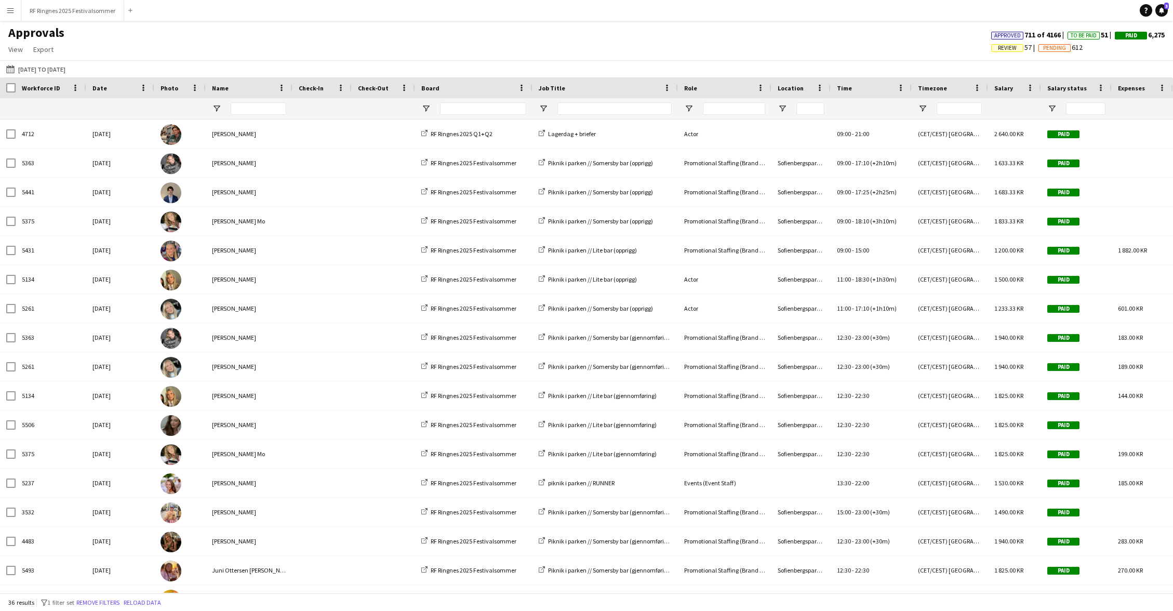 Image resolution: width=1173 pixels, height=611 pixels. Describe the element at coordinates (1009, 366) in the screenshot. I see `span: 1 940.00 KR` at that location.